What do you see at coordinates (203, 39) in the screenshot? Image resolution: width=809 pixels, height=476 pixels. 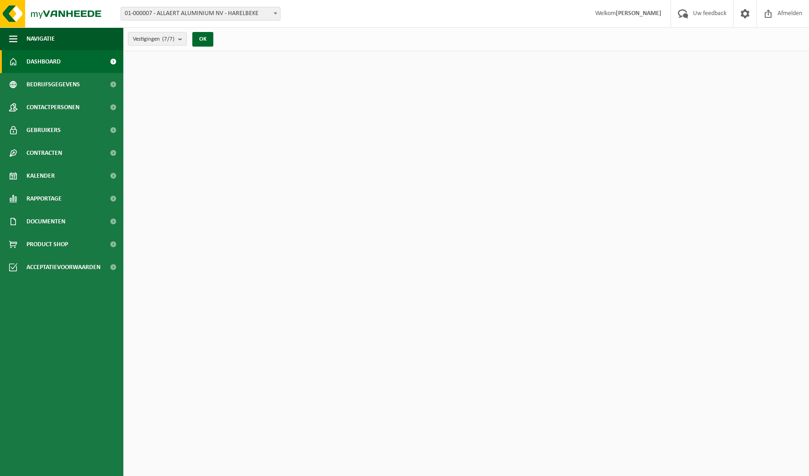 I see `button: OK` at bounding box center [203, 39].